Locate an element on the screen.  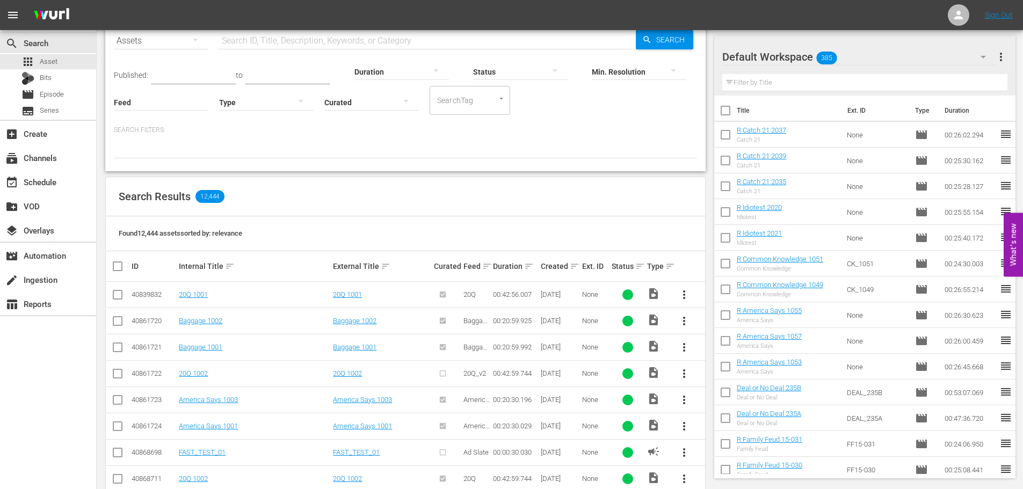
div: Assets is located at coordinates (161, 41).